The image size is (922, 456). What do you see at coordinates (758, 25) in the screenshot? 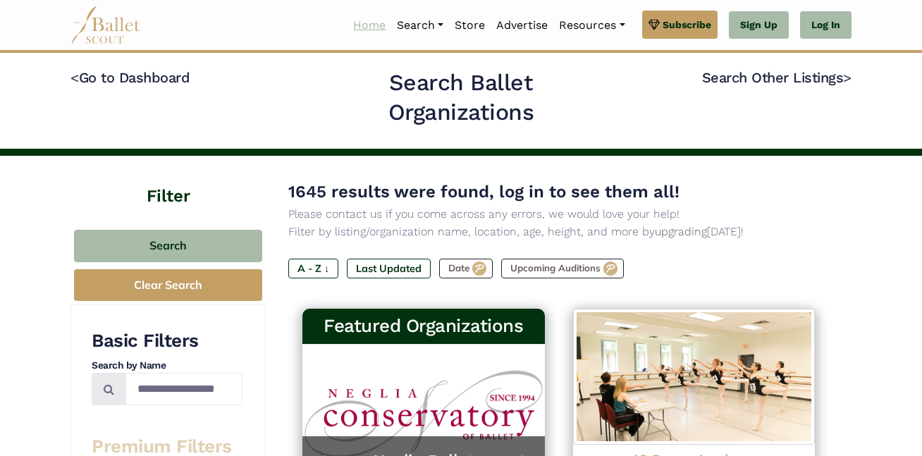
I see `a: Sign Up` at bounding box center [758, 25].